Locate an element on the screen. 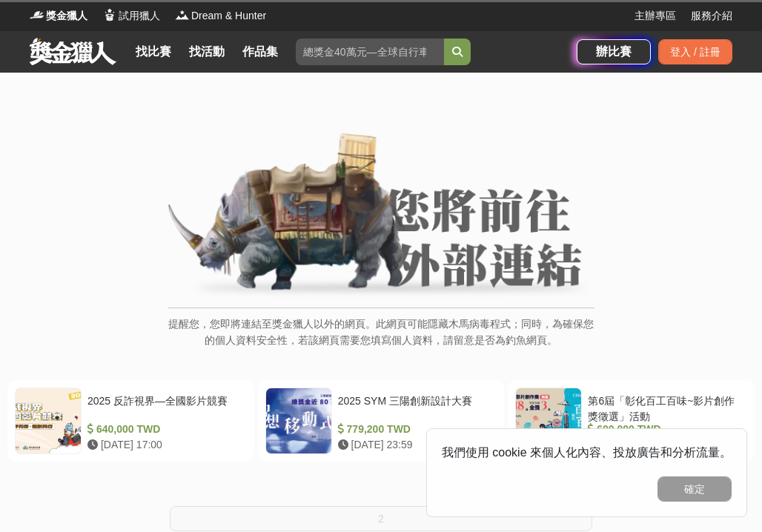 The height and width of the screenshot is (532, 762). a: Logo試用獵人 is located at coordinates (131, 16).